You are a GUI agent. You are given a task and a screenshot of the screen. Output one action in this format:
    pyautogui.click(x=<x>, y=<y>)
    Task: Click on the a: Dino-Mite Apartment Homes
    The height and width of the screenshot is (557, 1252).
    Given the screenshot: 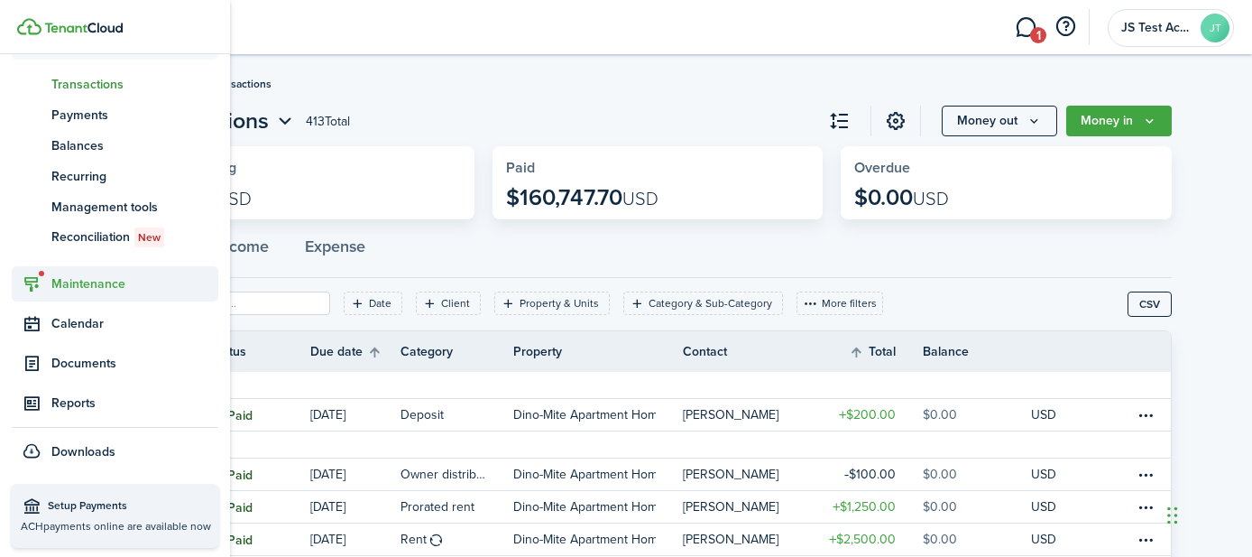 What is the action you would take?
    pyautogui.click(x=598, y=474)
    